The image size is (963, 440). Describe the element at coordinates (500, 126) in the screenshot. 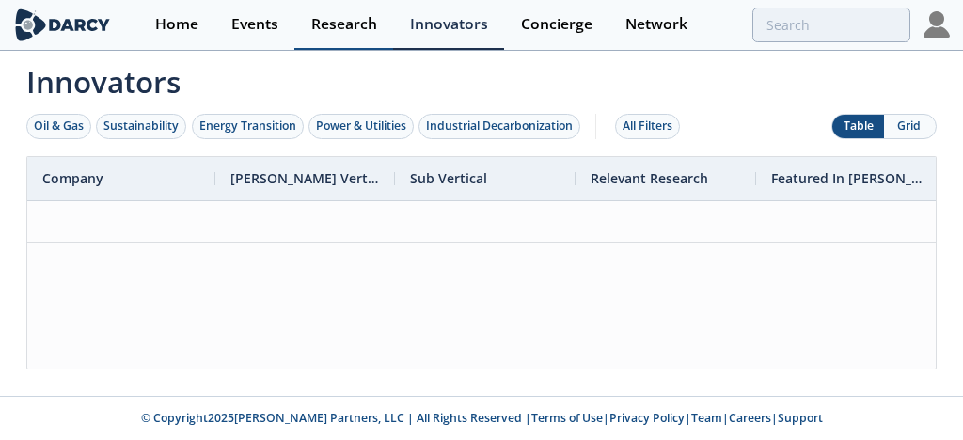

I see `button: Industrial Decarbonization` at that location.